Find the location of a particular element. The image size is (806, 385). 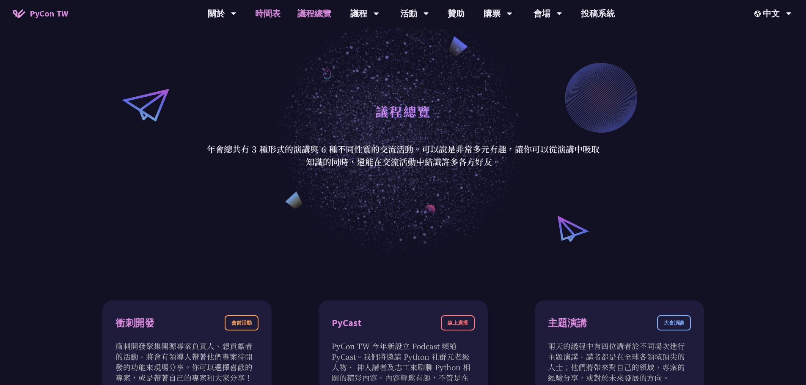

p: 兩天的議程中有四位講者於不同場次進行主題演講。講者都是在全球各領域頂尖的人士；他們將帶來對自己的領域、專案的經驗分享，或對於未來發展的方向。 is located at coordinates (619, 362).